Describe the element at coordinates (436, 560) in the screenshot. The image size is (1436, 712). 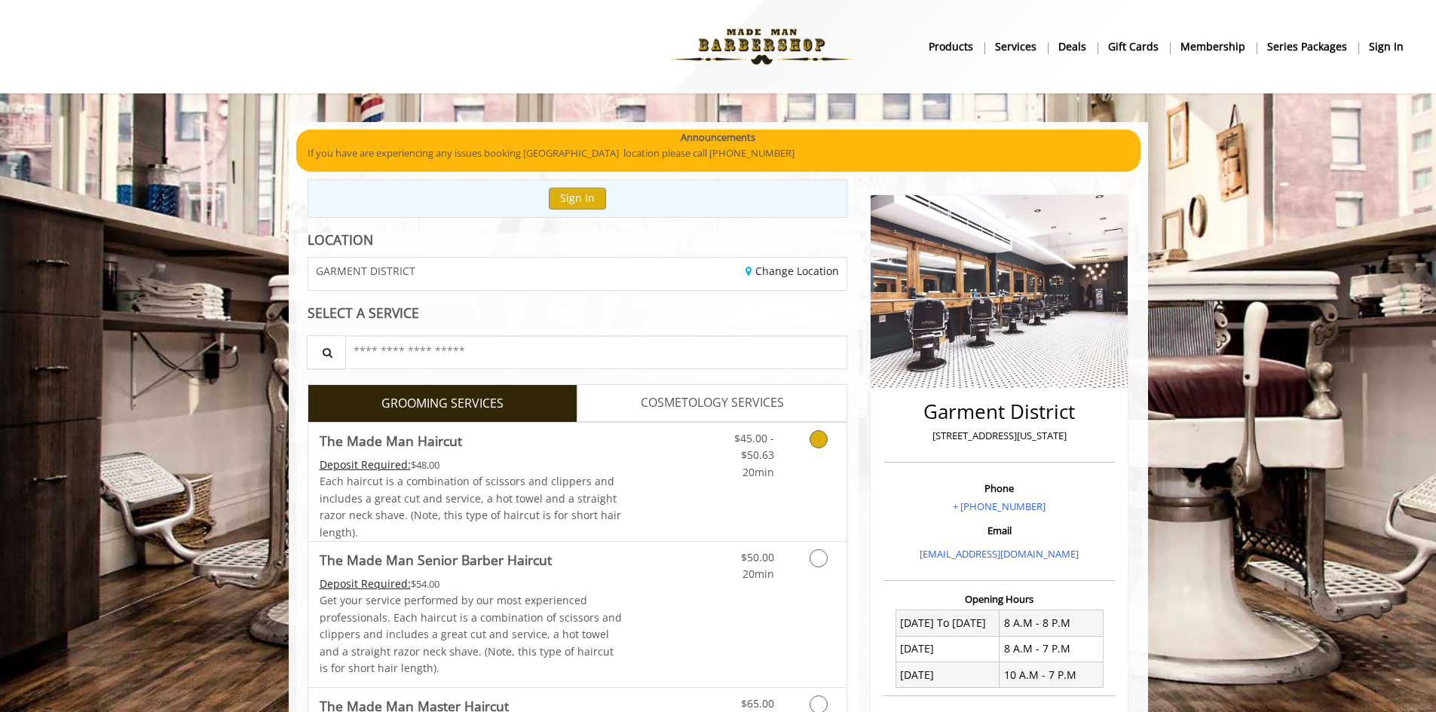
I see `b: The Made Man Senior Barber Haircut` at that location.